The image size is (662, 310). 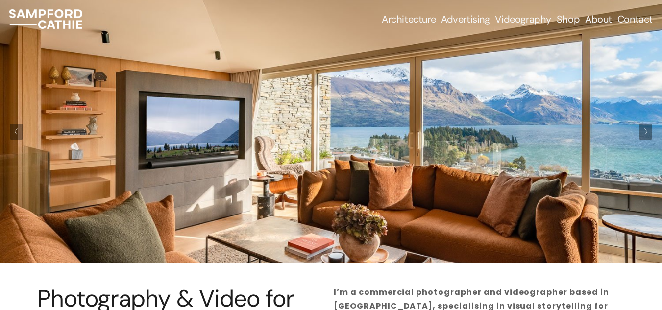 I want to click on a: Contact, so click(x=635, y=19).